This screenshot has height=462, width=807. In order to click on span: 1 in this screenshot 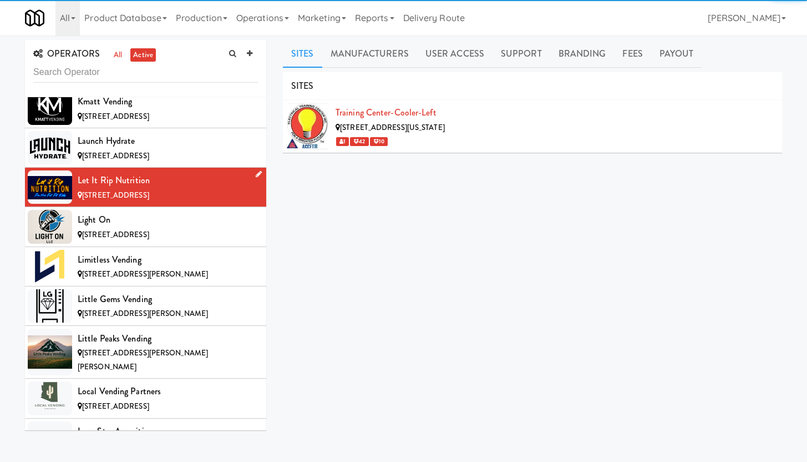, I will do `click(342, 141)`.